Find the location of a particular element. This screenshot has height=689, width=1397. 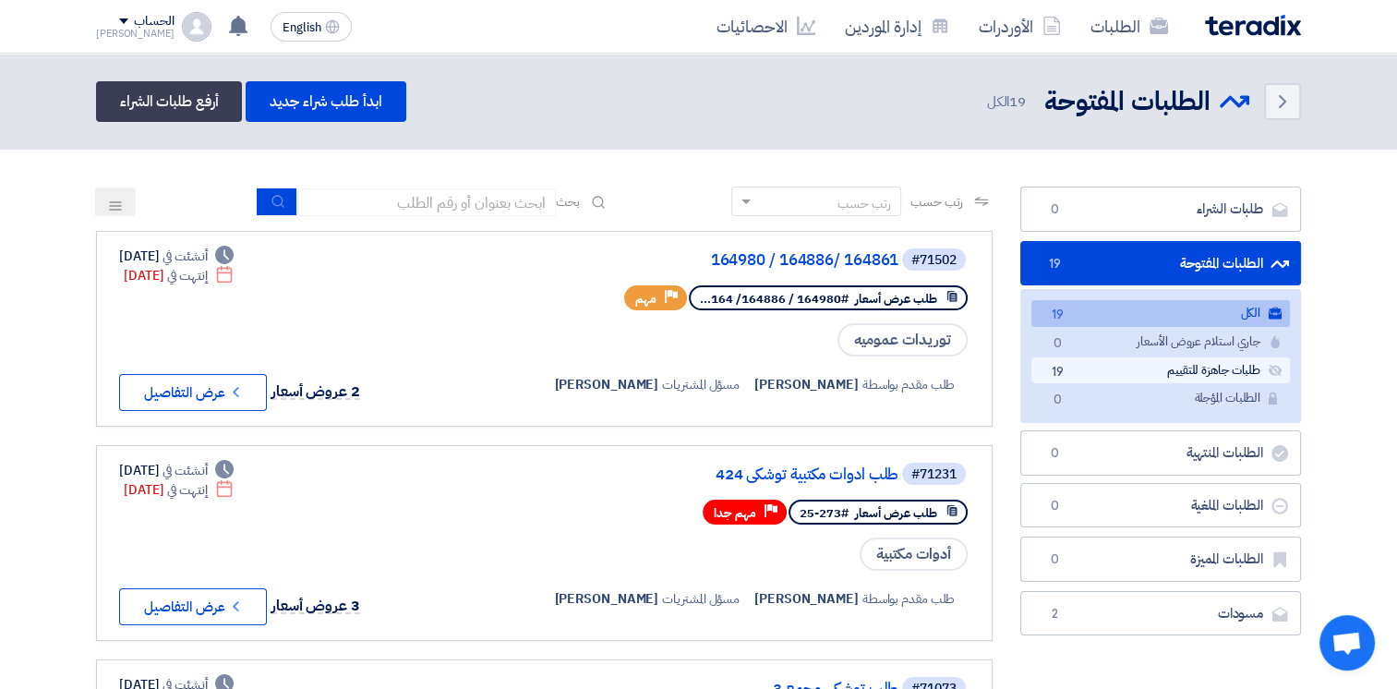

a: الاحصائيات is located at coordinates (765, 26).